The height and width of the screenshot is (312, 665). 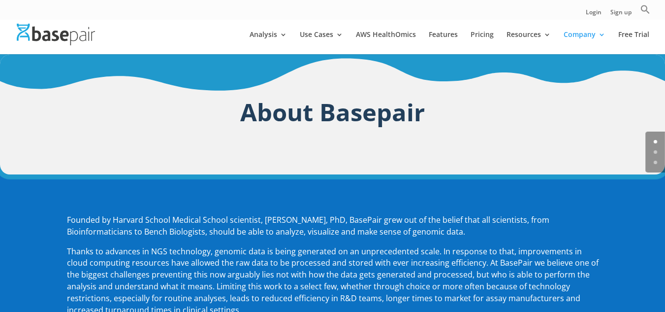 I want to click on a: Company, so click(x=585, y=42).